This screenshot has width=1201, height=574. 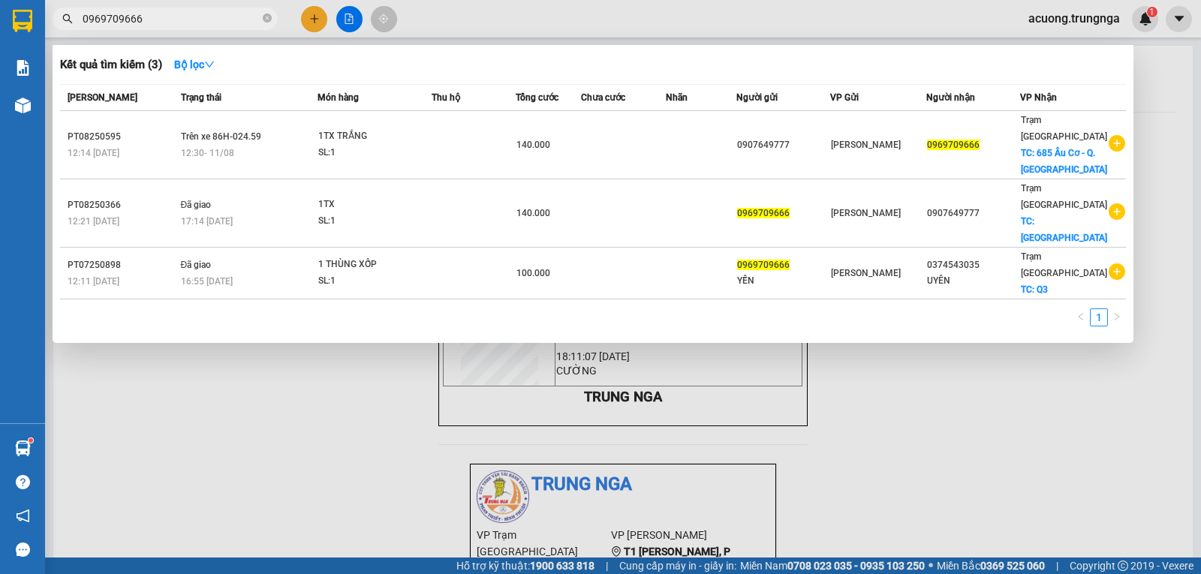 I want to click on div: 1TX, so click(x=375, y=205).